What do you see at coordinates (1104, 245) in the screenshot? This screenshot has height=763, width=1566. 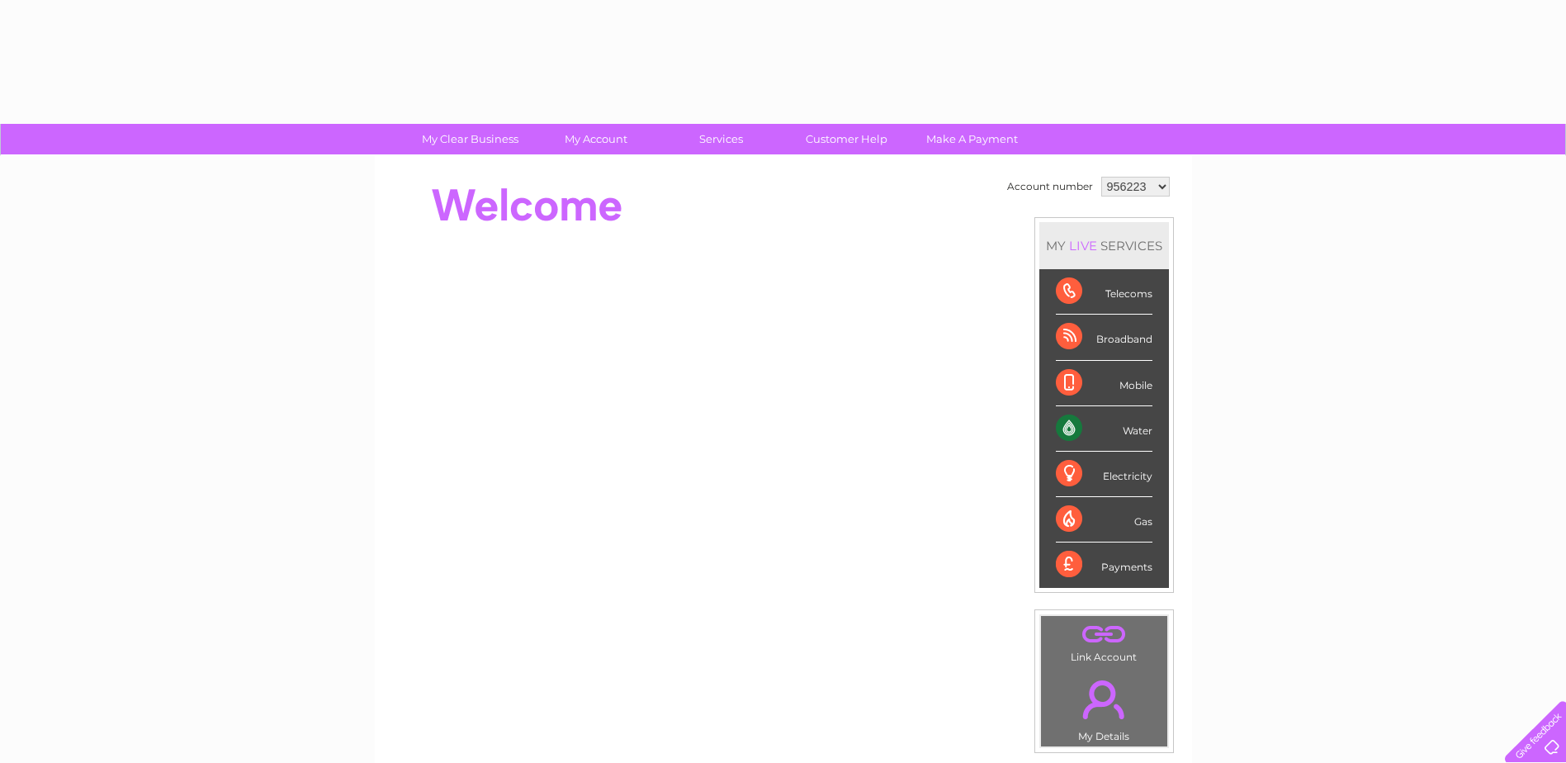 I see `div: MY SERVICES` at bounding box center [1104, 245].